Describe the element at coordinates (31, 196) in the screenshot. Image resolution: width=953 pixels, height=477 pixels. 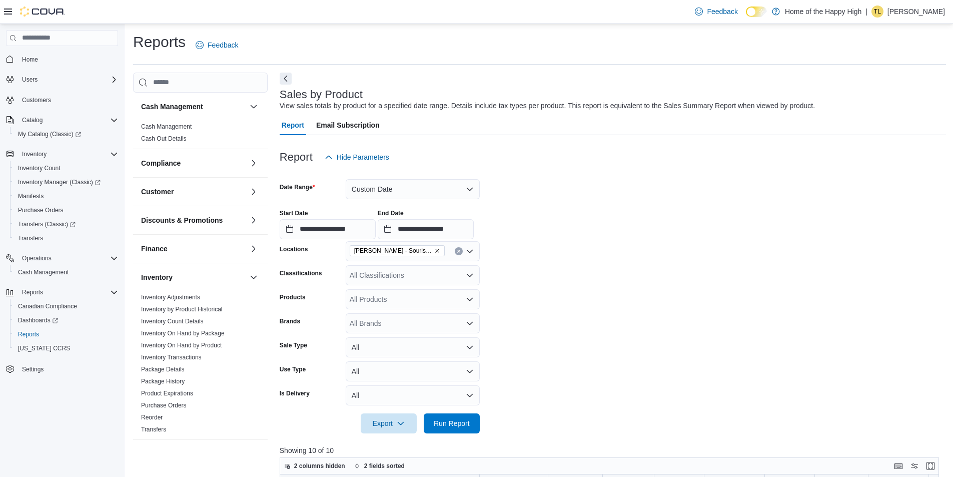
I see `a: Manifests` at that location.